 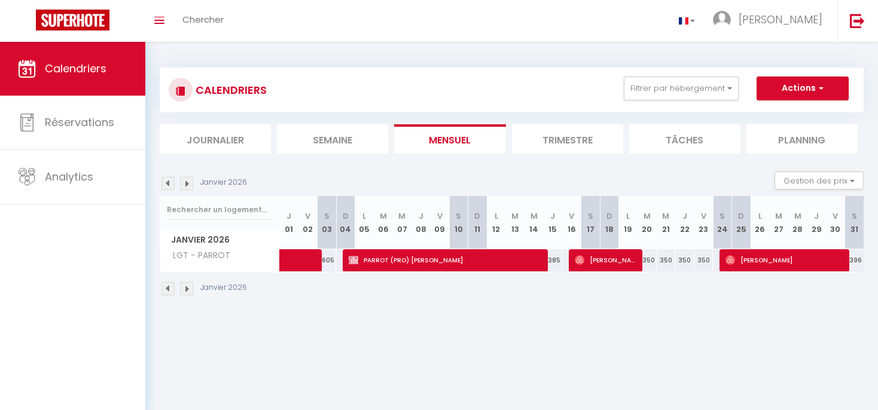 What do you see at coordinates (553, 222) in the screenshot?
I see `th: 15` at bounding box center [553, 222].